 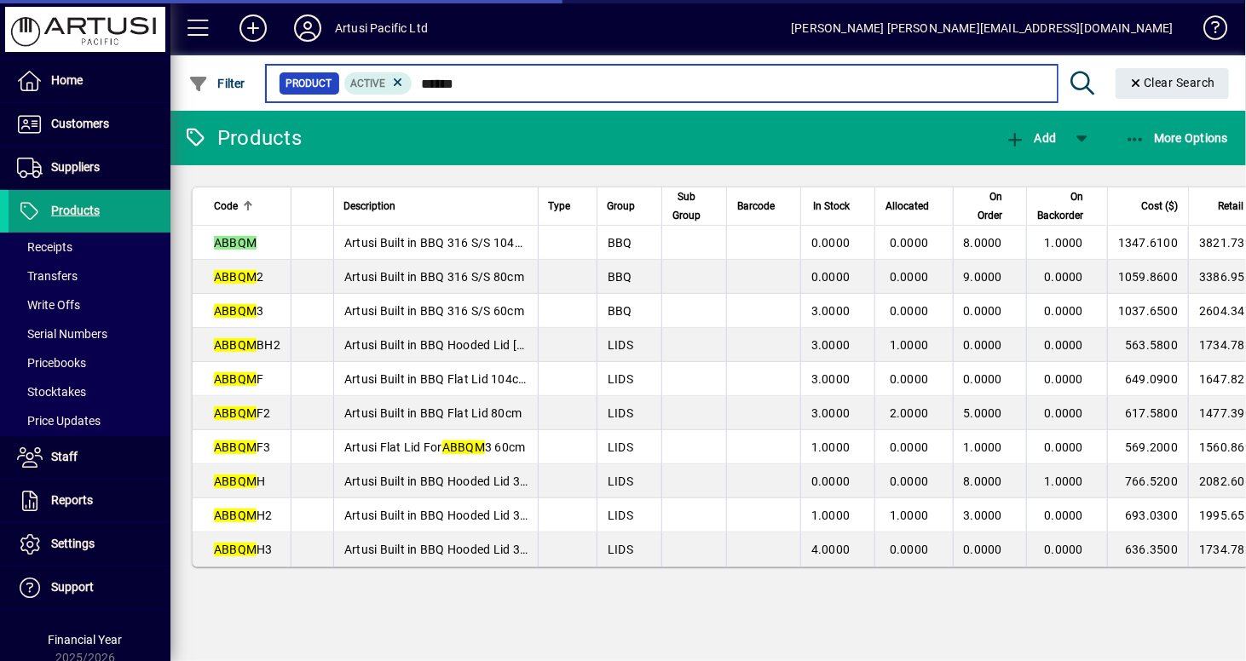 What do you see at coordinates (983, 206) in the screenshot?
I see `span: On Order` at bounding box center [983, 206].